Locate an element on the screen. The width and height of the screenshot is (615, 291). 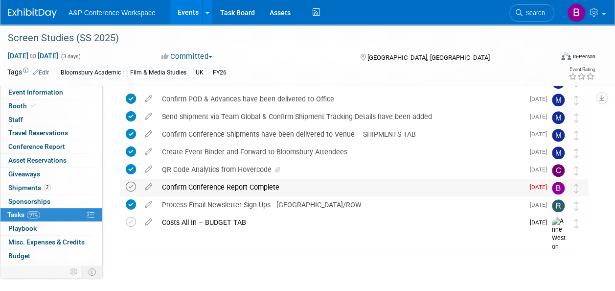
span: Search is located at coordinates (534, 13).